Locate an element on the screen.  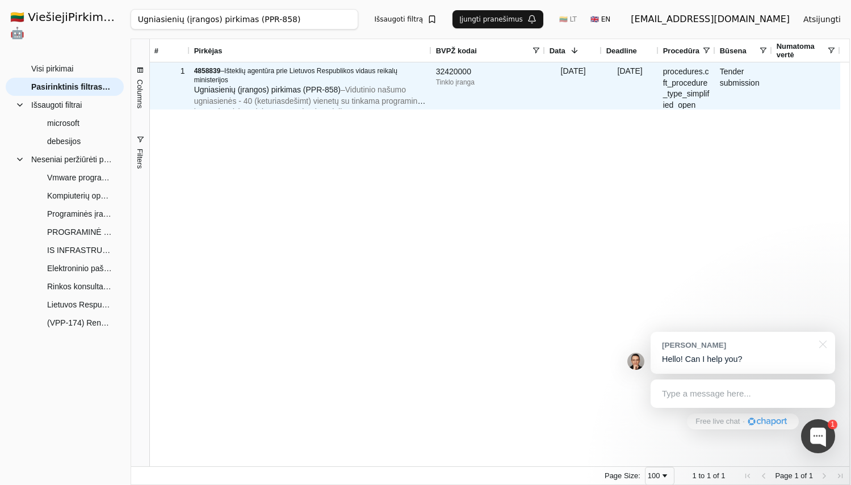
div: procedures.cft_procedure_type_simplified_open is located at coordinates (687, 86).